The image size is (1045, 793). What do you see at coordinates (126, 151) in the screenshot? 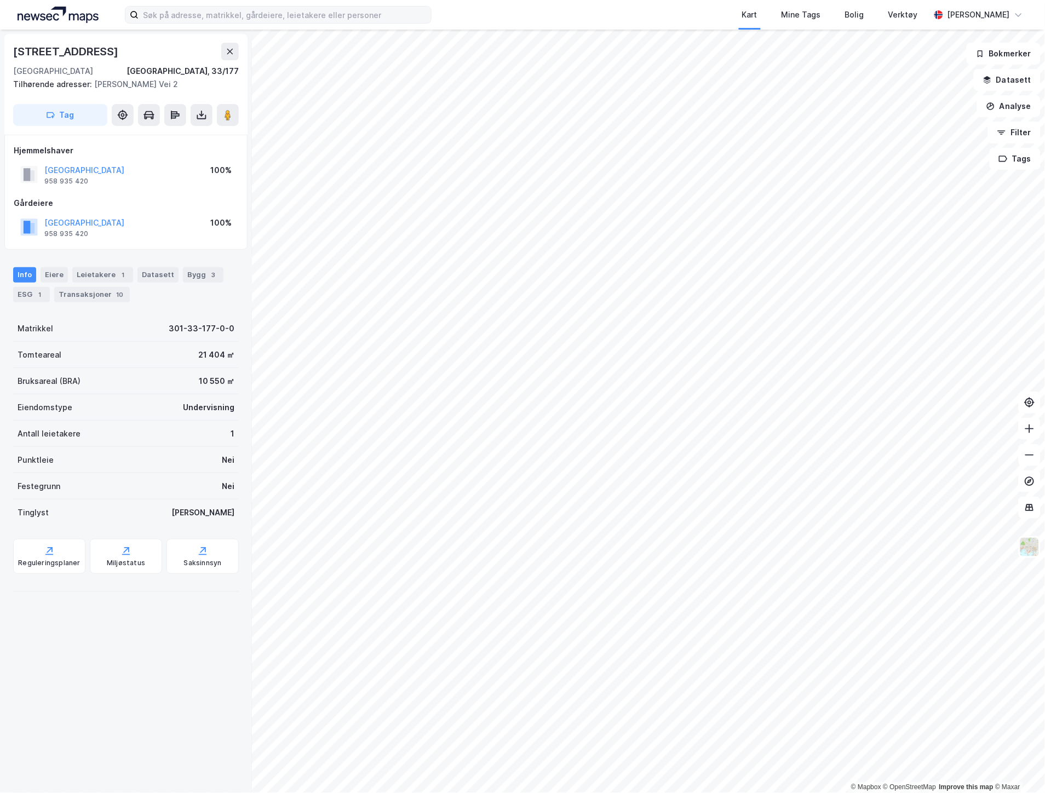
I see `div: Hjemmelshaver` at bounding box center [126, 151].